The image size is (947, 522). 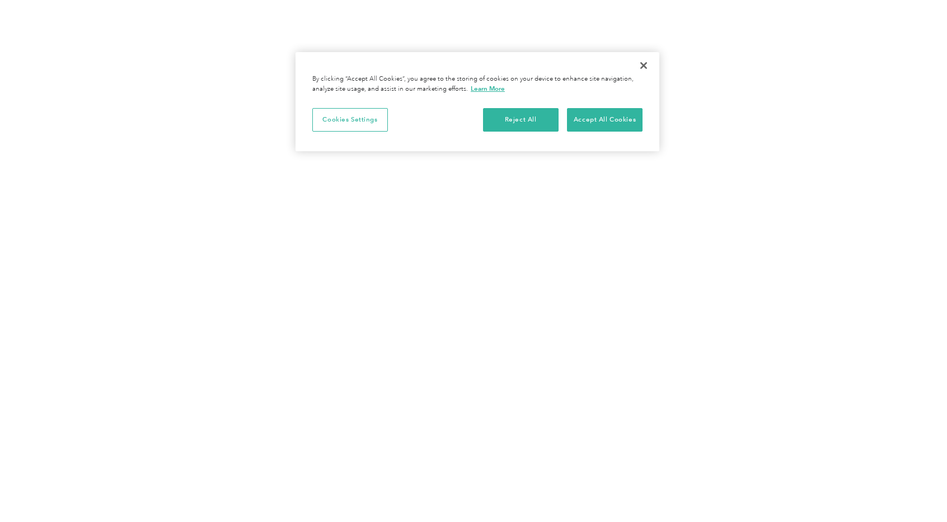 I want to click on button: Reject All, so click(x=521, y=120).